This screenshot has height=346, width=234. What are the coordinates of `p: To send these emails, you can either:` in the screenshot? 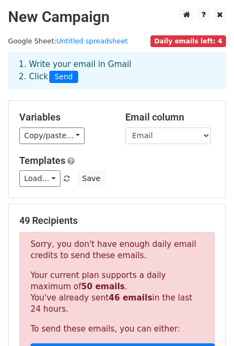 It's located at (117, 329).